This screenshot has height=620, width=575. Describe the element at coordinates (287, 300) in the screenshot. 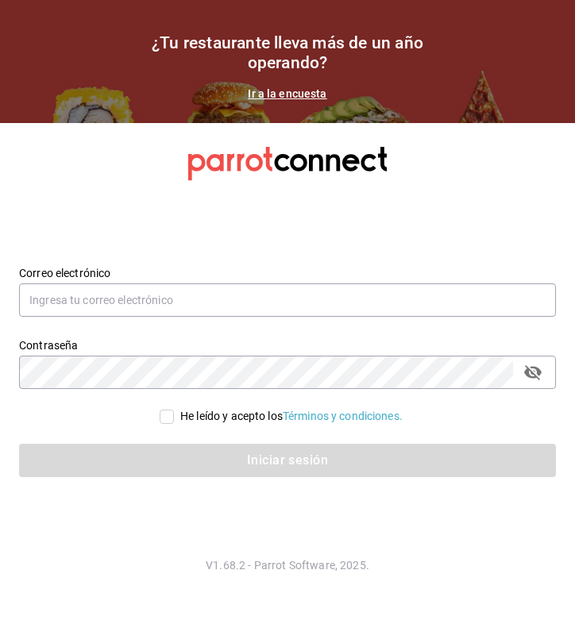

I see `input: Ingresa tu correo electrónico` at that location.